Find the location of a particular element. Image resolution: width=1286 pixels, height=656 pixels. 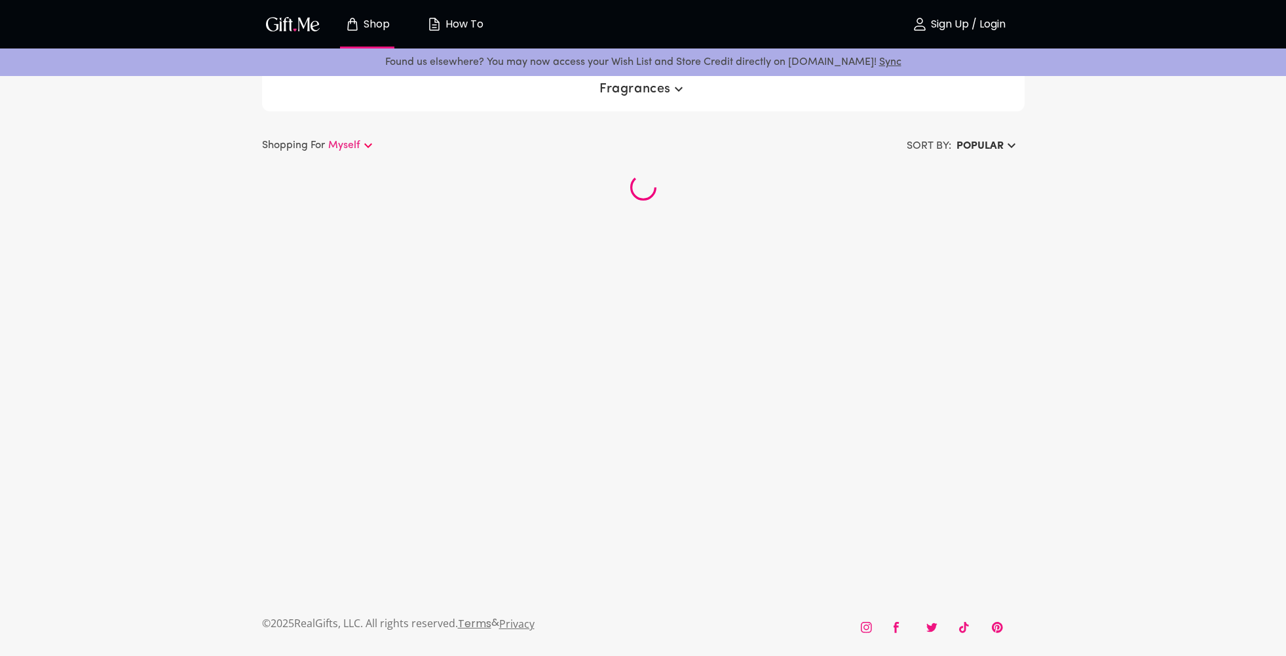

p: © 2025 RealGifts, LLC. All rights reserved. is located at coordinates (360, 623).